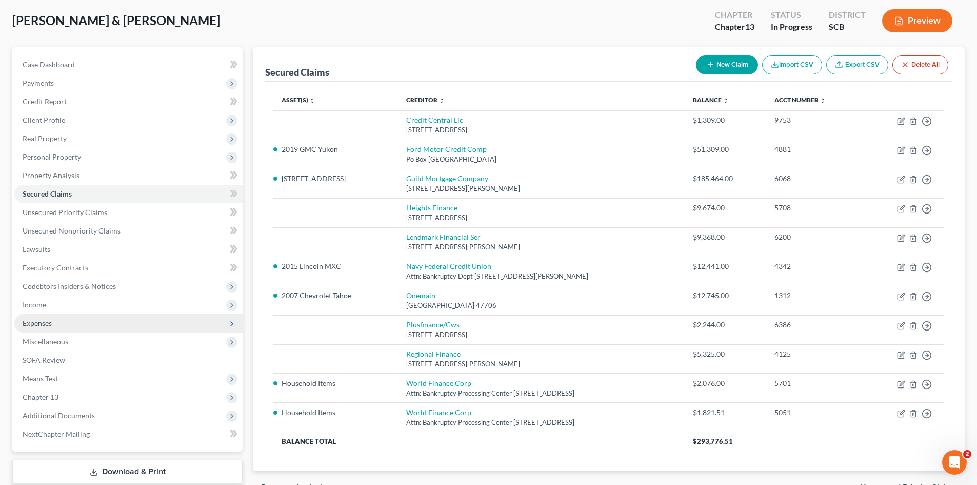 The image size is (977, 485). What do you see at coordinates (128, 231) in the screenshot?
I see `a: Unsecured Nonpriority Claims` at bounding box center [128, 231].